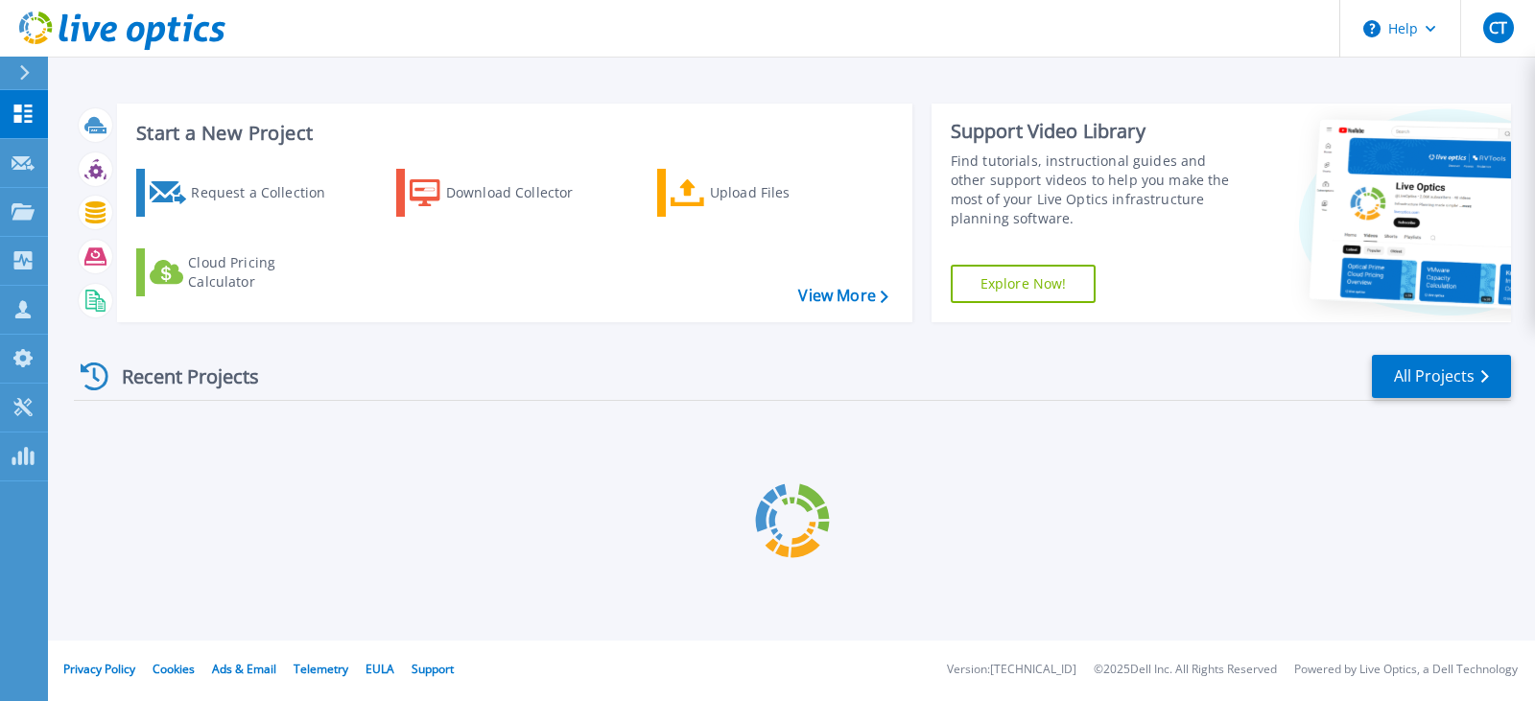 The image size is (1535, 701). What do you see at coordinates (1185, 670) in the screenshot?
I see `li: © 2025 Dell Inc. All Rights Reserved` at bounding box center [1185, 670].